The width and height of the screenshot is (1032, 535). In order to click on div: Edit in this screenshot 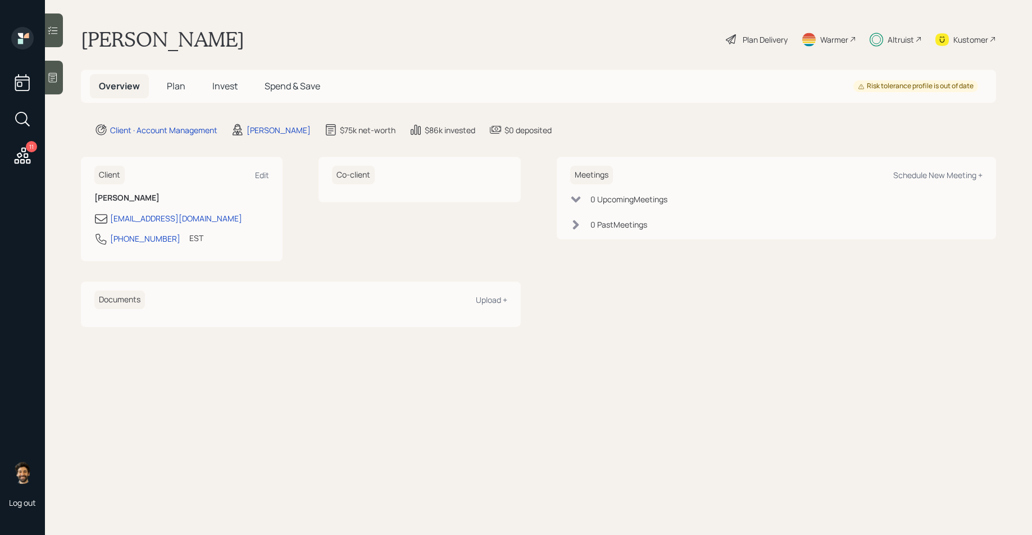, I will do `click(262, 175)`.